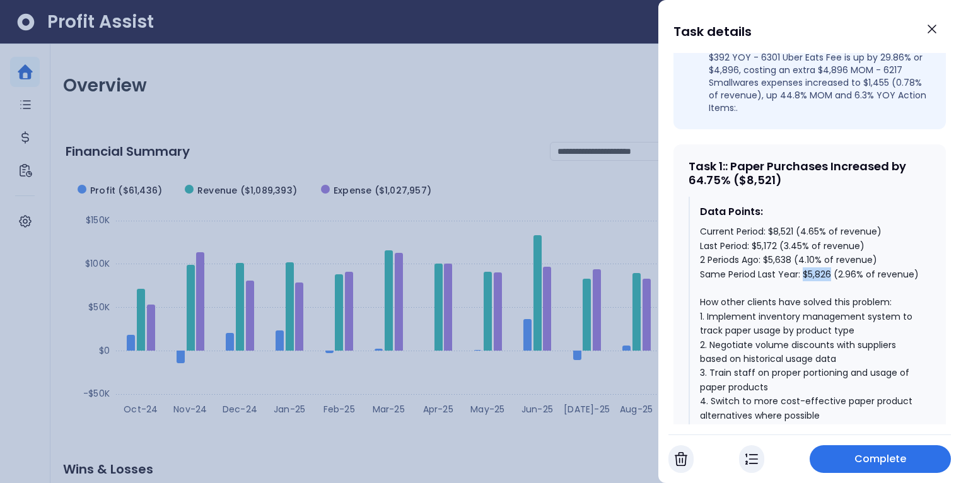  Describe the element at coordinates (880, 459) in the screenshot. I see `button: Complete` at that location.